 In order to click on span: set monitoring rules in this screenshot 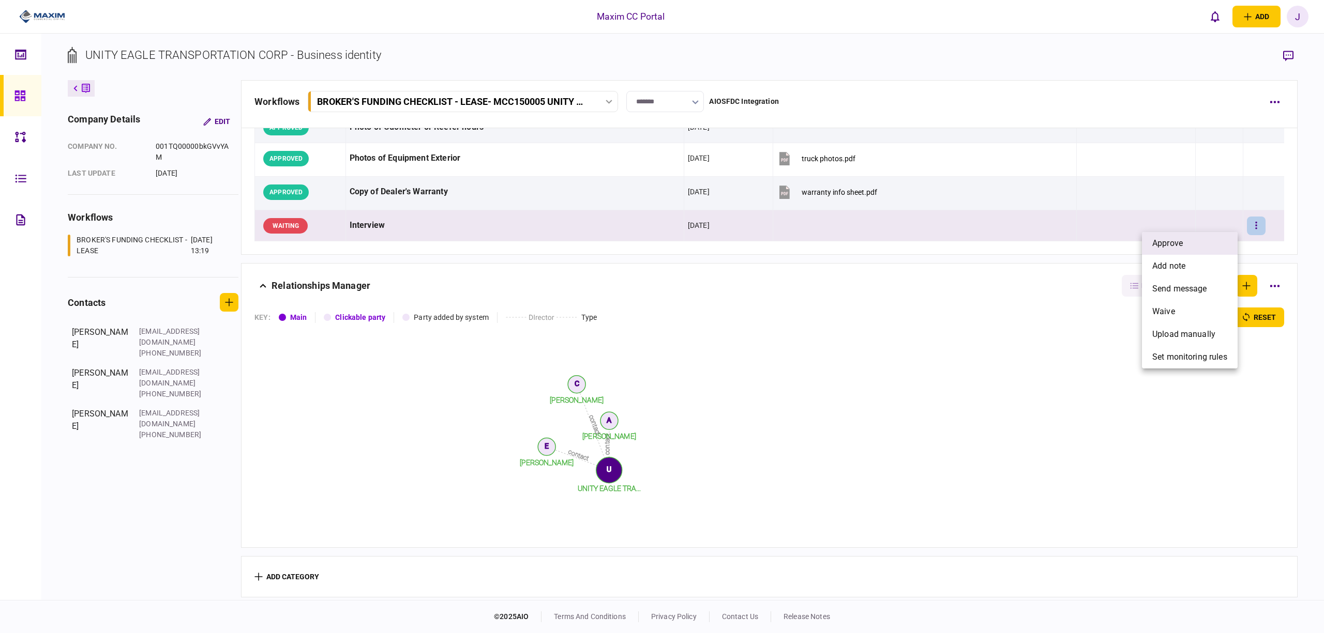, I will do `click(1189, 357)`.